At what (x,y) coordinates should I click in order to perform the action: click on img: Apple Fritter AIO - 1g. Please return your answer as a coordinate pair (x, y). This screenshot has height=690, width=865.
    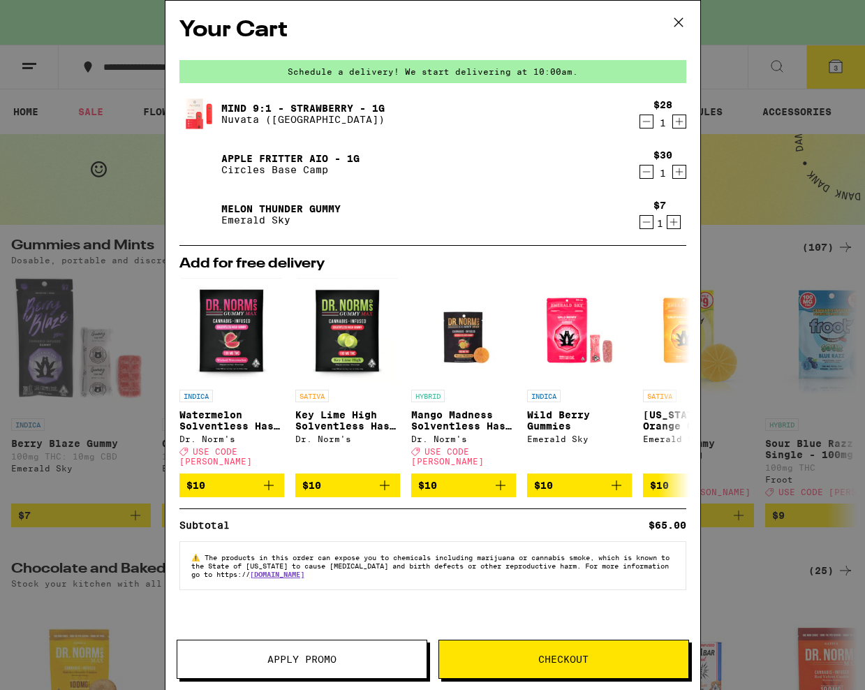
    Looking at the image, I should click on (199, 164).